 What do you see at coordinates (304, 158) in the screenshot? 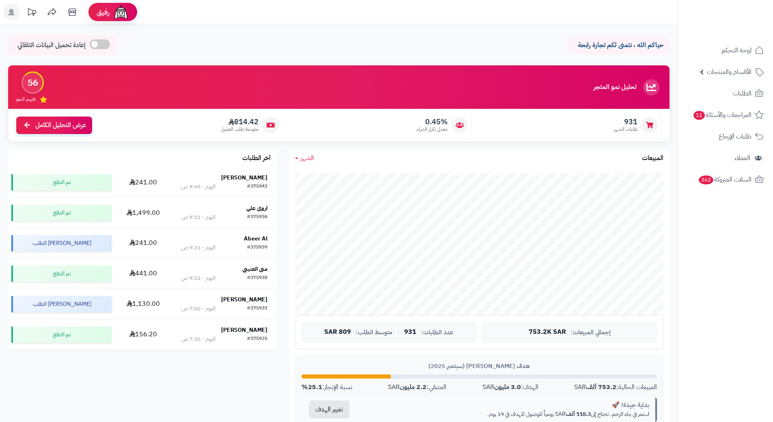
I see `a: الشهر` at bounding box center [304, 158].